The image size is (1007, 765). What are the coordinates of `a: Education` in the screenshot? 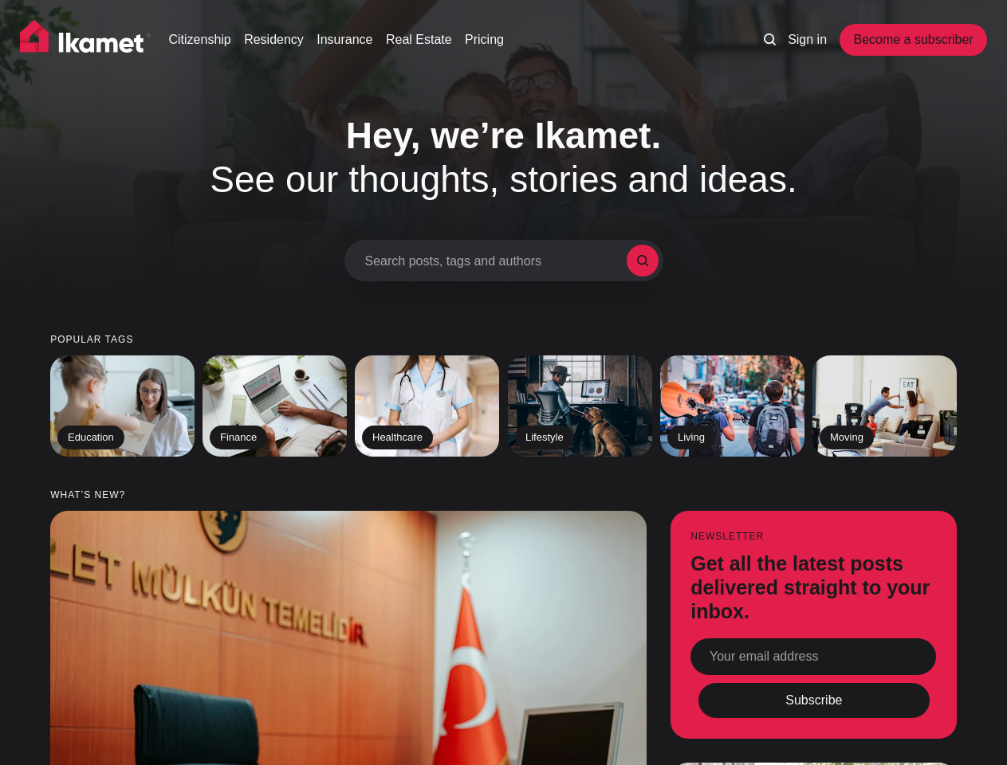 It's located at (122, 406).